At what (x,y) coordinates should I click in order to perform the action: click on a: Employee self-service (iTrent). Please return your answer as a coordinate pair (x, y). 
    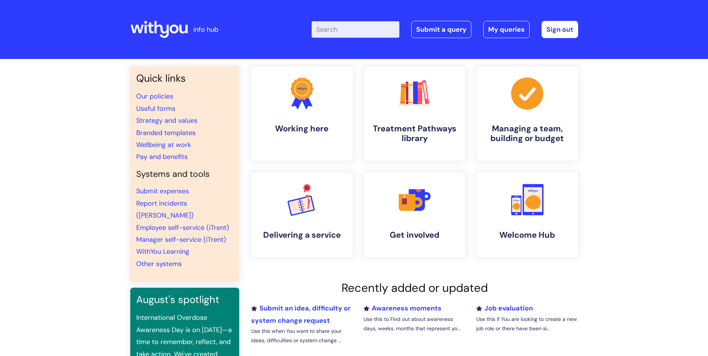
    Looking at the image, I should click on (183, 228).